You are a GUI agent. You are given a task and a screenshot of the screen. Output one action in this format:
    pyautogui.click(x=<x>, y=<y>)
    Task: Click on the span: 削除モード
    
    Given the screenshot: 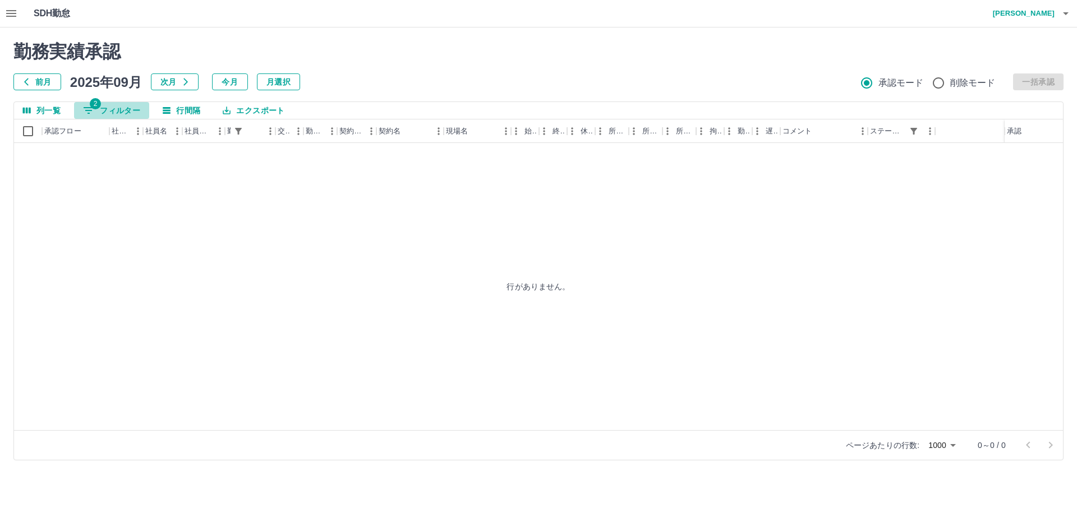 What is the action you would take?
    pyautogui.click(x=973, y=83)
    